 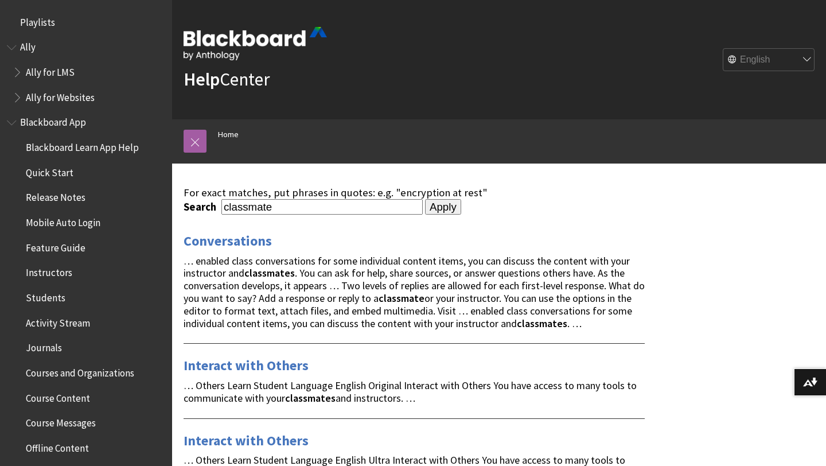 What do you see at coordinates (56, 245) in the screenshot?
I see `span: Feature Guide` at bounding box center [56, 245].